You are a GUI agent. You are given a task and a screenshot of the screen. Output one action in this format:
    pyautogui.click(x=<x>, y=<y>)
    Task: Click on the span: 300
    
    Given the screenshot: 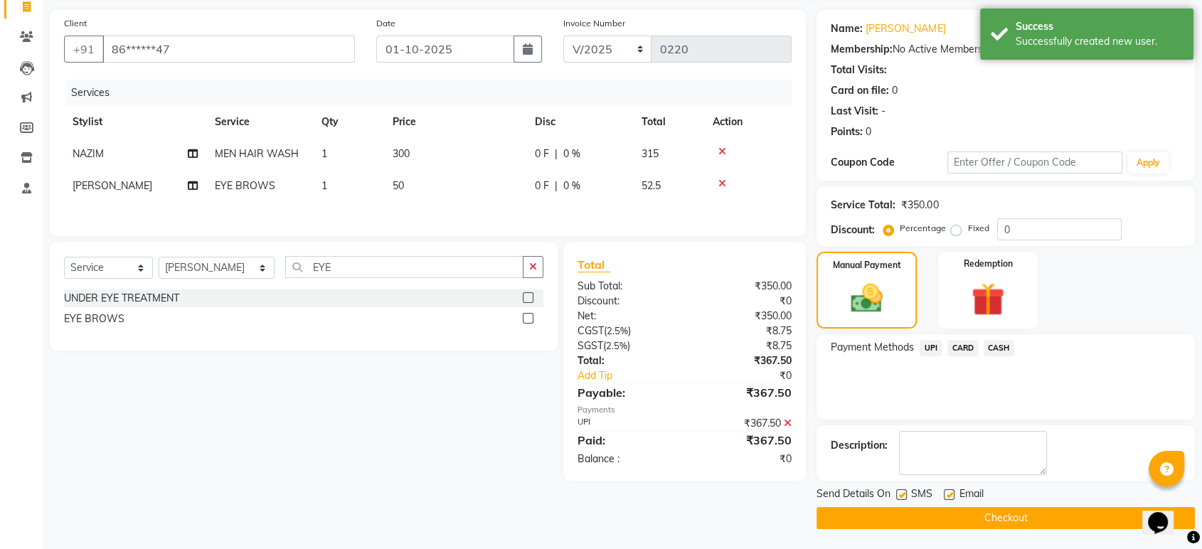 What is the action you would take?
    pyautogui.click(x=401, y=154)
    